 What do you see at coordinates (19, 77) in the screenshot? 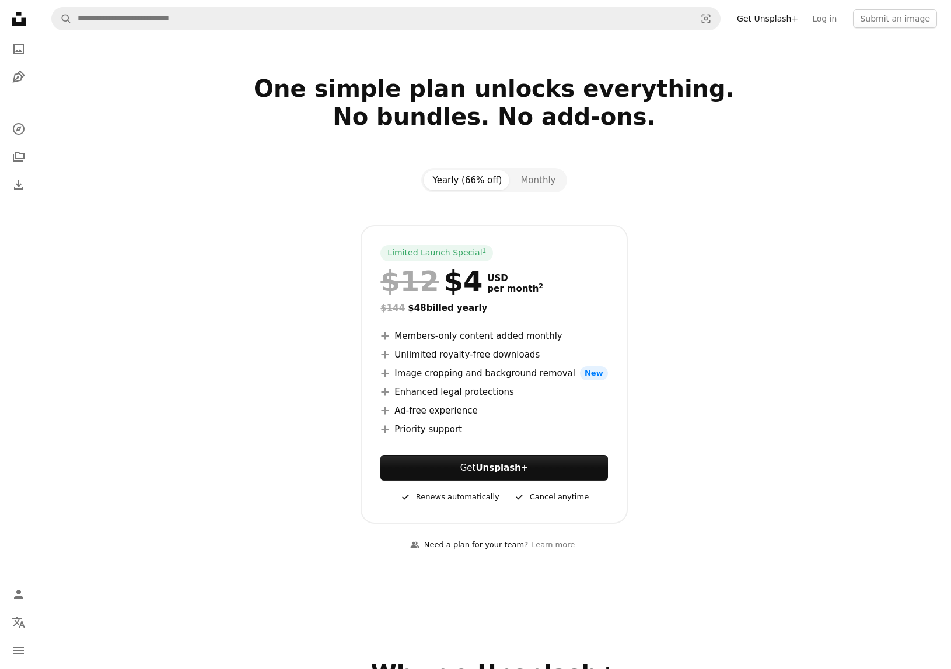
I see `a: Illustrations` at bounding box center [19, 77].